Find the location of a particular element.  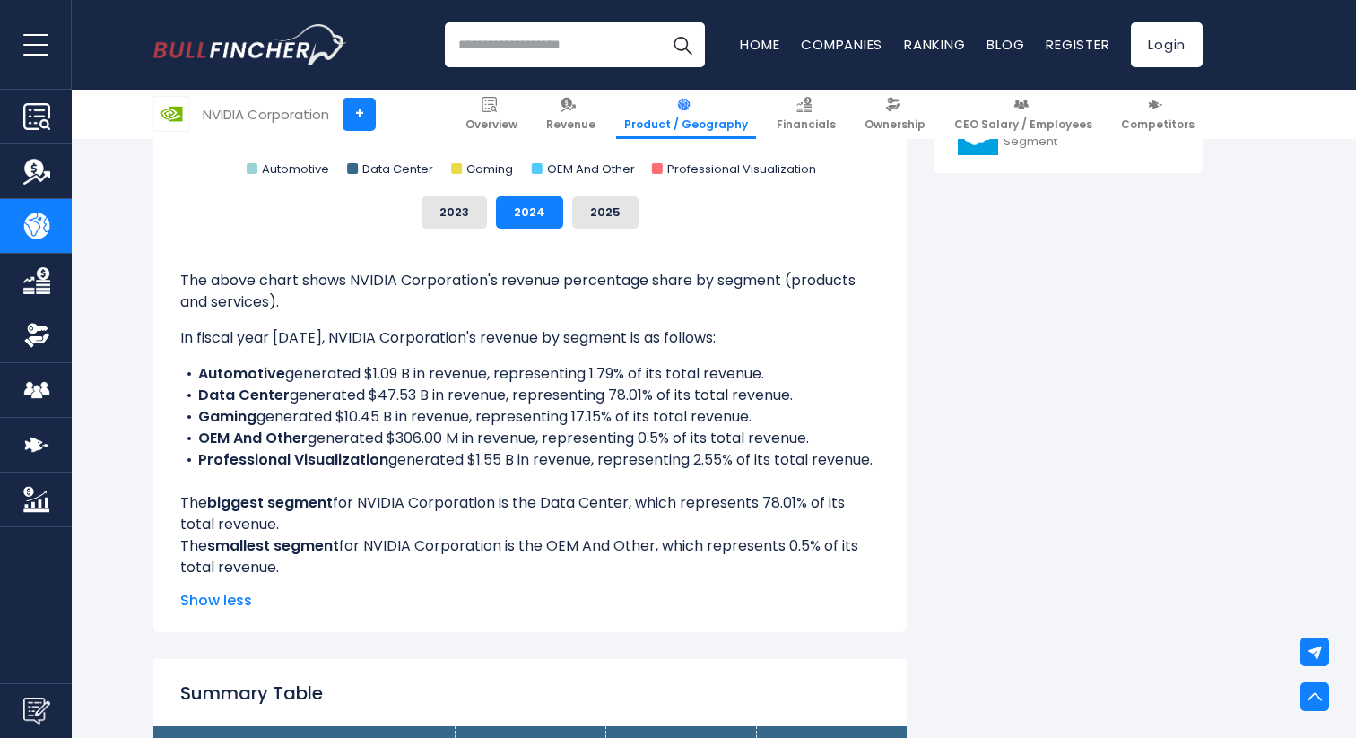

a: Blog is located at coordinates (1006, 44).